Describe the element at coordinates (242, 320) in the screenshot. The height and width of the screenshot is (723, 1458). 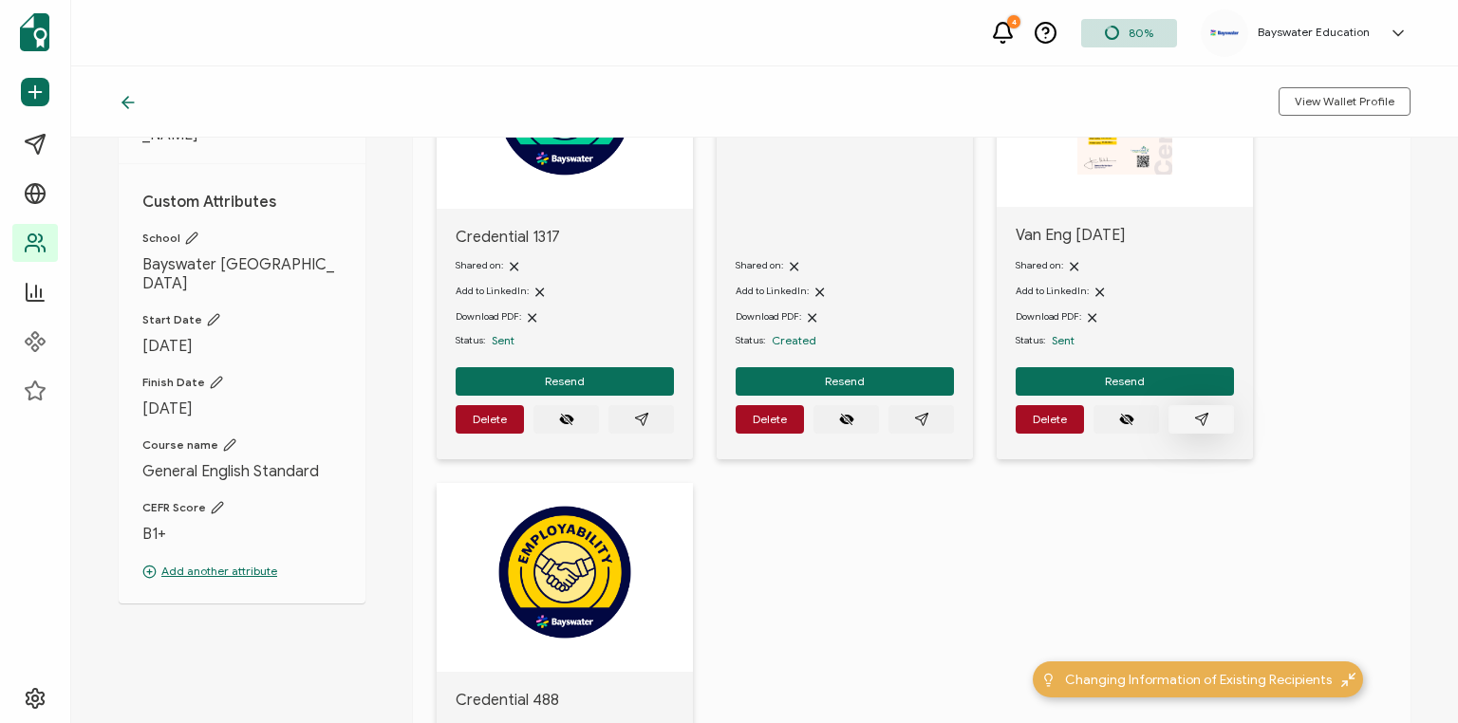
I see `span: Start Date` at that location.